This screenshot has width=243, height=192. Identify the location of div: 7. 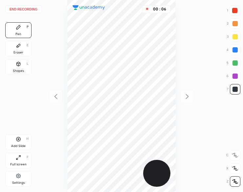
(234, 89).